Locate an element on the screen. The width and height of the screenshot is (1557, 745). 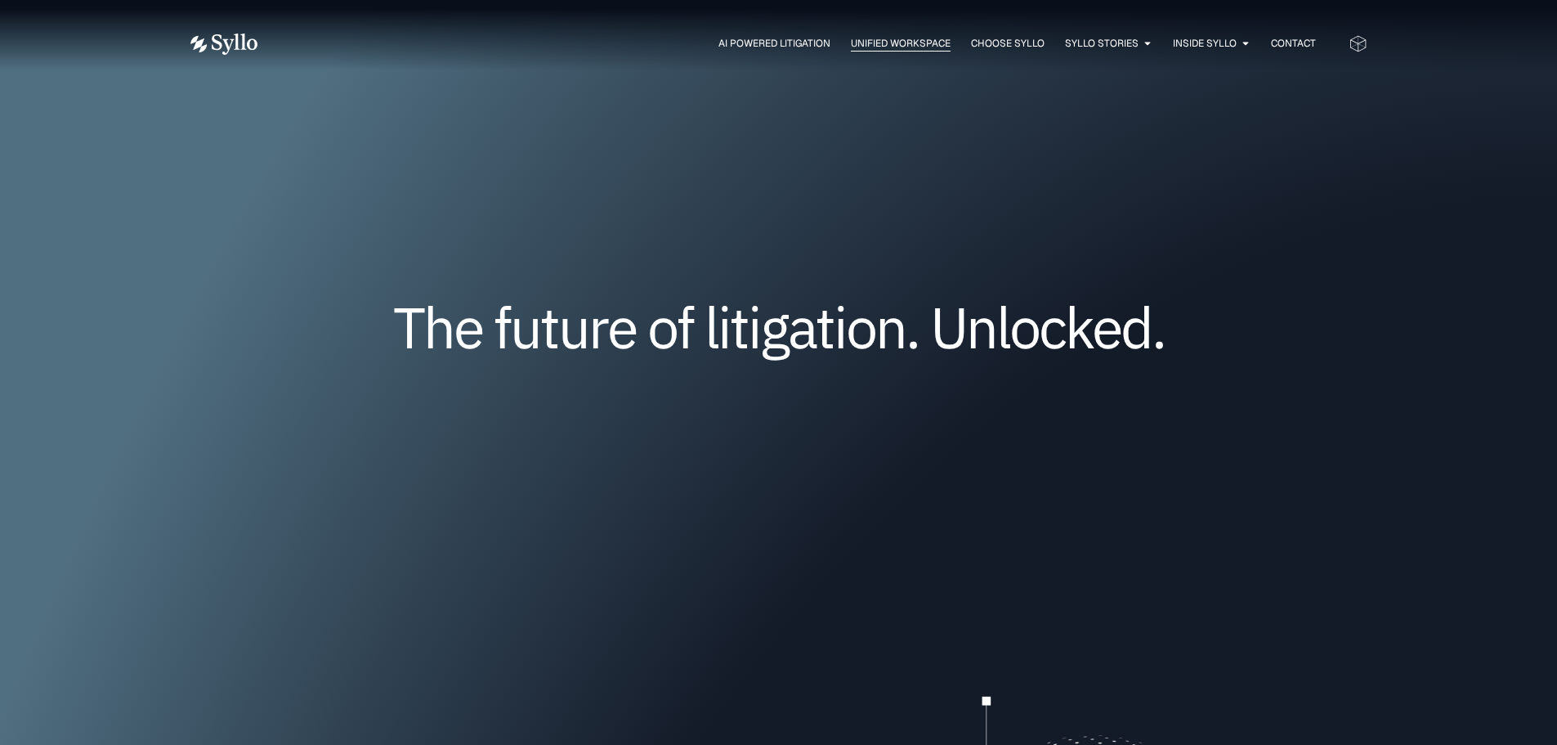
span: Choose Syllo is located at coordinates (1008, 43).